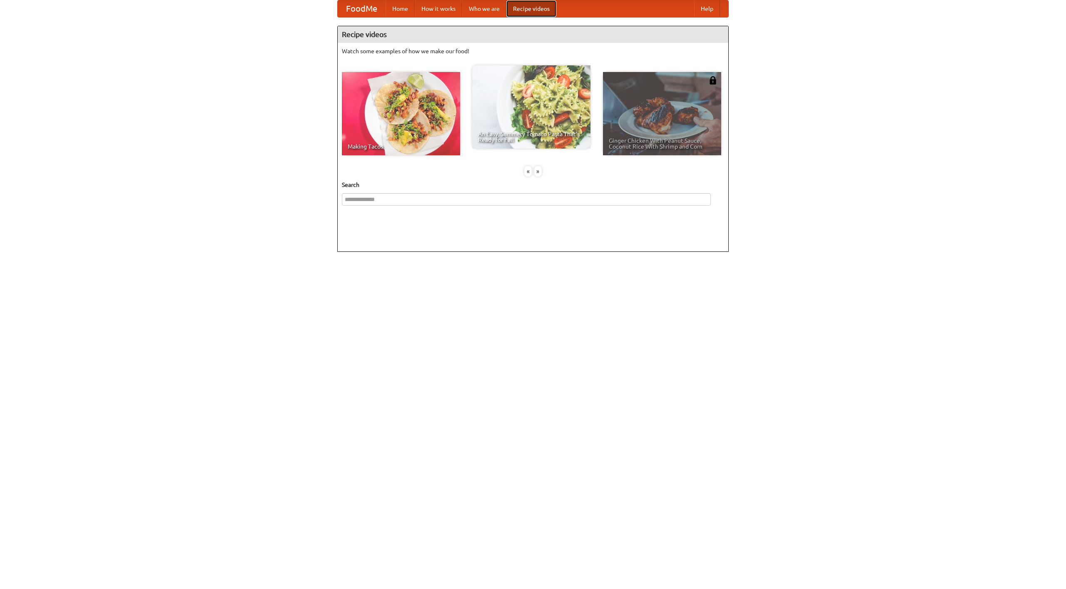 Image resolution: width=1066 pixels, height=589 pixels. Describe the element at coordinates (401, 114) in the screenshot. I see `a: Making Tacos` at that location.